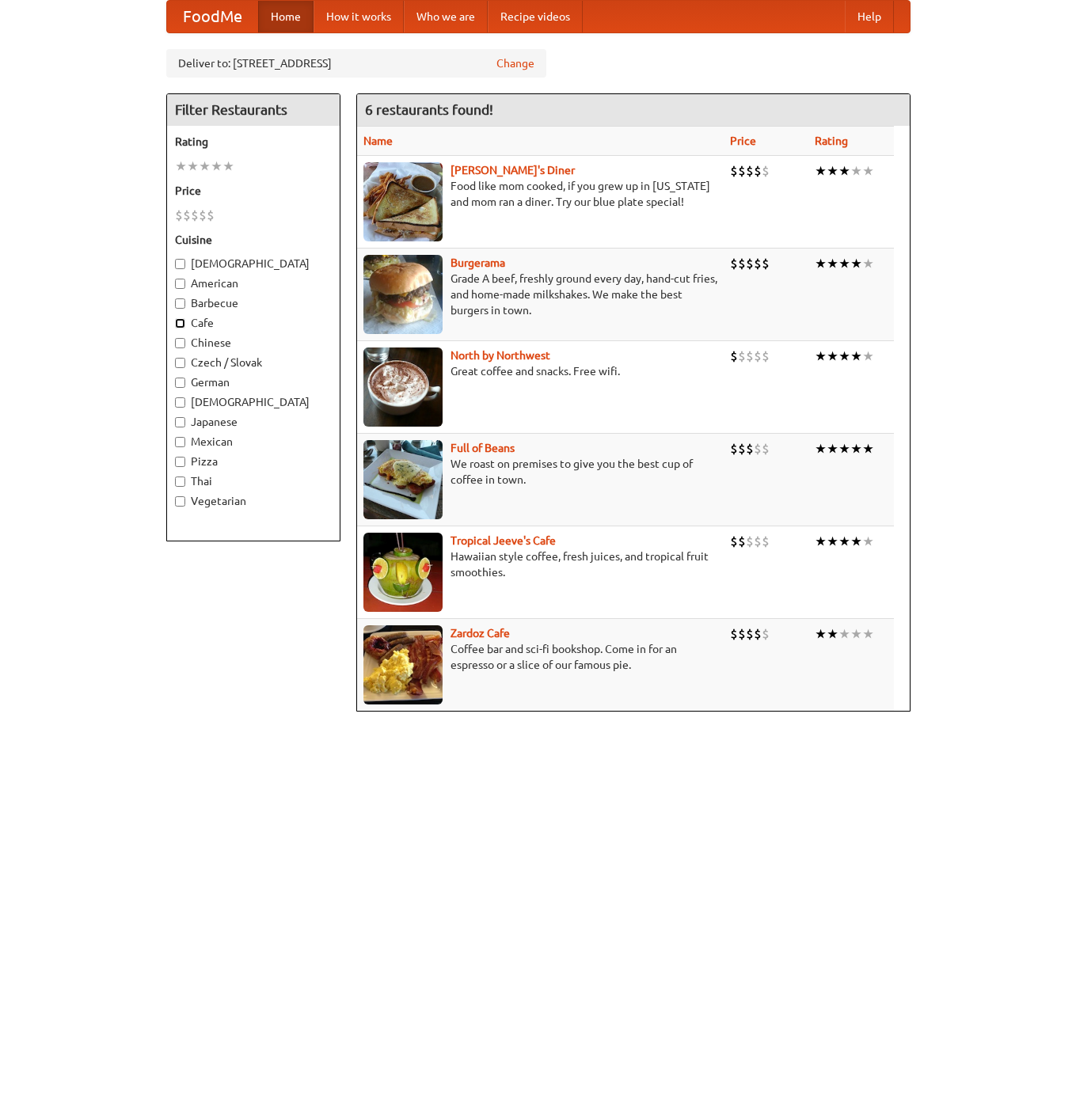 The width and height of the screenshot is (1076, 1120). Describe the element at coordinates (540, 565) in the screenshot. I see `p: Hawaiian style coffee, fresh juices, and tropical fruit smoothies.` at that location.